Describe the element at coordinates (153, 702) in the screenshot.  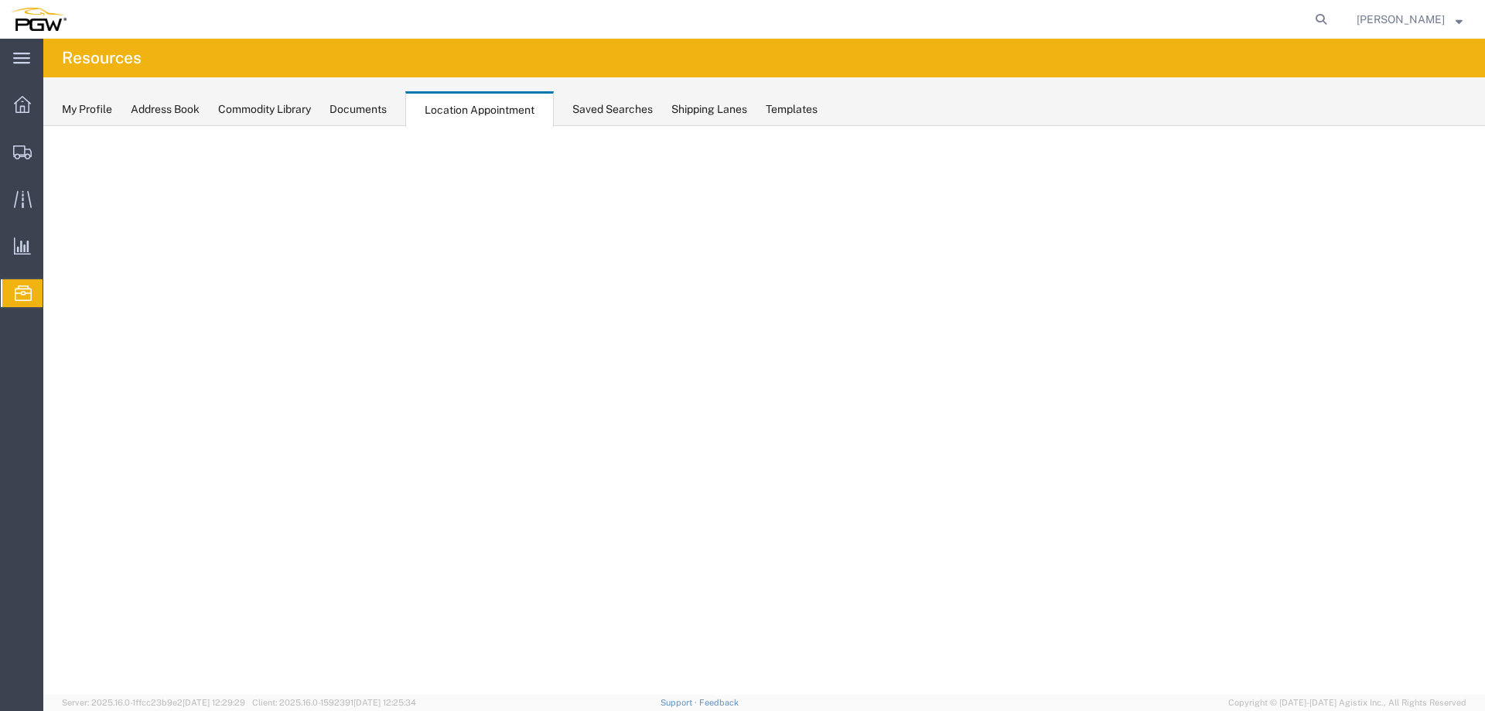
I see `span: Server: 2025.16.0-1ffcc23b9e2` at that location.